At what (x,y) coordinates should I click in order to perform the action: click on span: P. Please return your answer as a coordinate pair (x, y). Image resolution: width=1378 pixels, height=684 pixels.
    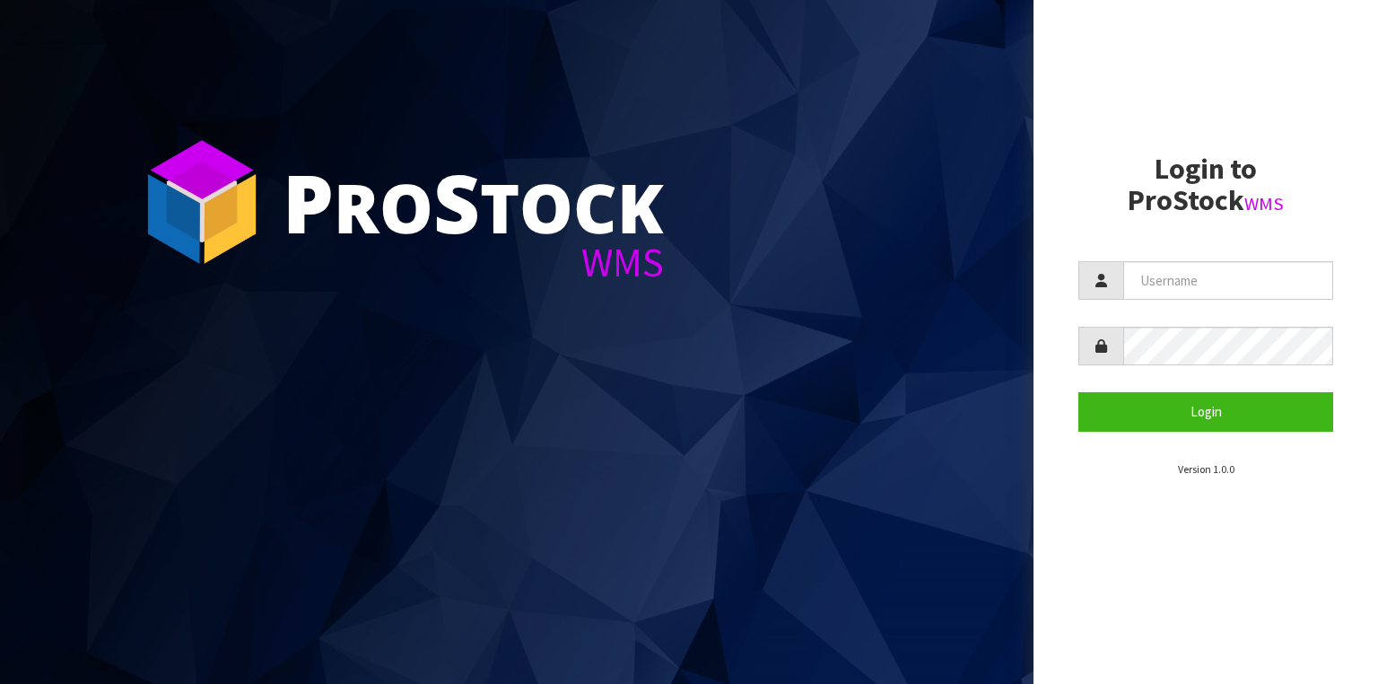
    Looking at the image, I should click on (308, 202).